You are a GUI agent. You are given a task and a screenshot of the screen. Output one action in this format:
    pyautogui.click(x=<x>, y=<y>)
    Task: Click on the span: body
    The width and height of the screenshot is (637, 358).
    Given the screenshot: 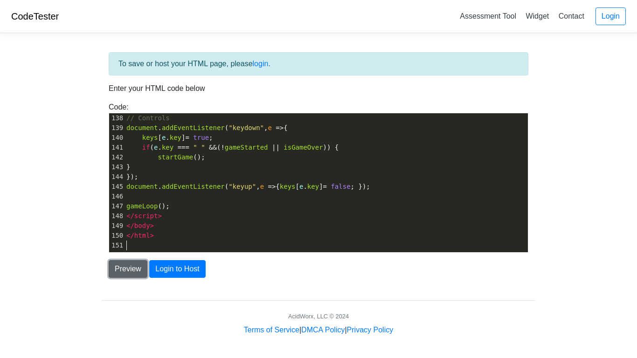 What is the action you would take?
    pyautogui.click(x=142, y=226)
    